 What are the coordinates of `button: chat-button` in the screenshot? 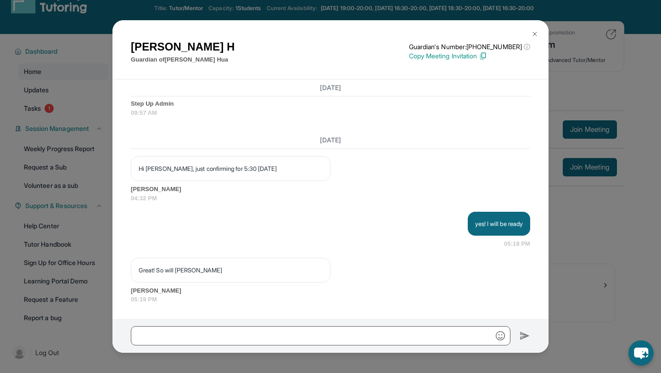 It's located at (641, 353).